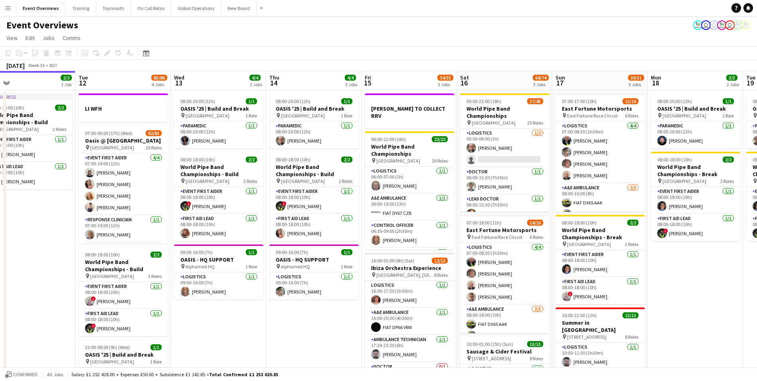 This screenshot has width=757, height=381. I want to click on a: Edit, so click(30, 38).